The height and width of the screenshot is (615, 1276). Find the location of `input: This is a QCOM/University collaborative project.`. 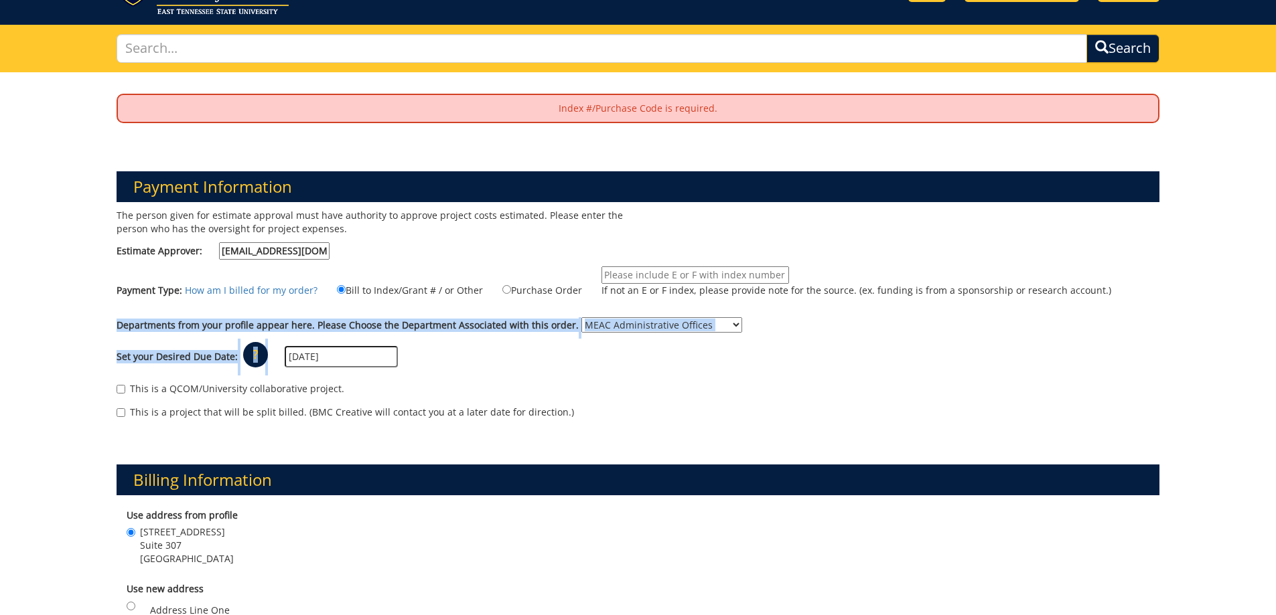

input: This is a QCOM/University collaborative project. is located at coordinates (121, 389).